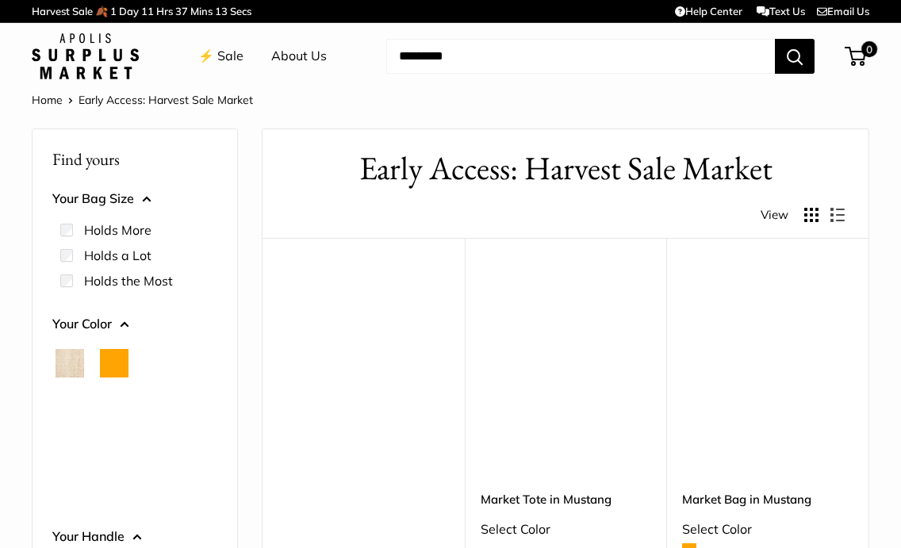 This screenshot has width=901, height=548. Describe the element at coordinates (159, 446) in the screenshot. I see `button: Mint Sorbet` at that location.